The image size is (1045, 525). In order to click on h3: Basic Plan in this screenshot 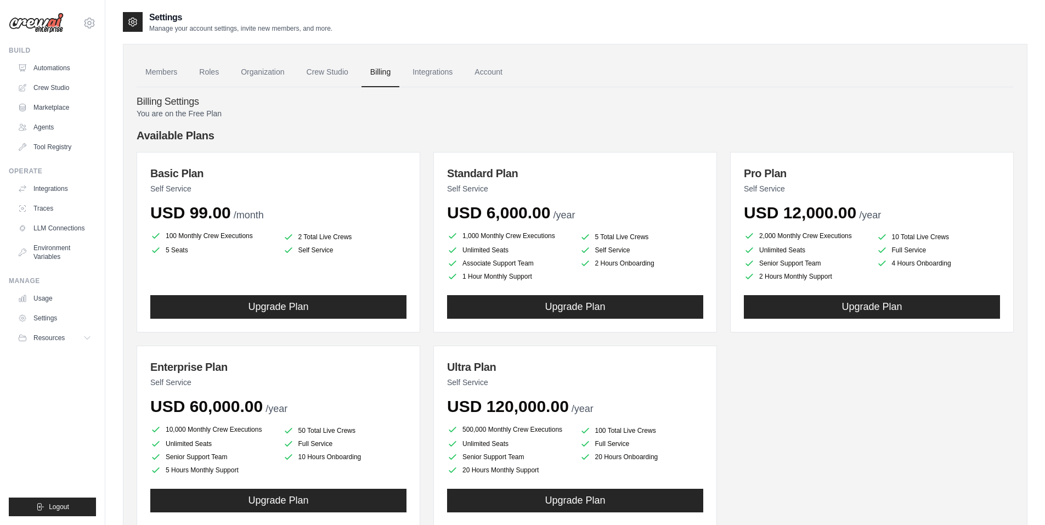, I will do `click(278, 173)`.